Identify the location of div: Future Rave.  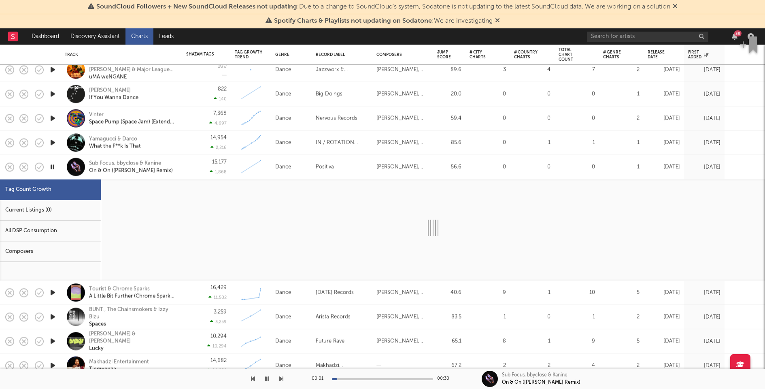
(330, 341).